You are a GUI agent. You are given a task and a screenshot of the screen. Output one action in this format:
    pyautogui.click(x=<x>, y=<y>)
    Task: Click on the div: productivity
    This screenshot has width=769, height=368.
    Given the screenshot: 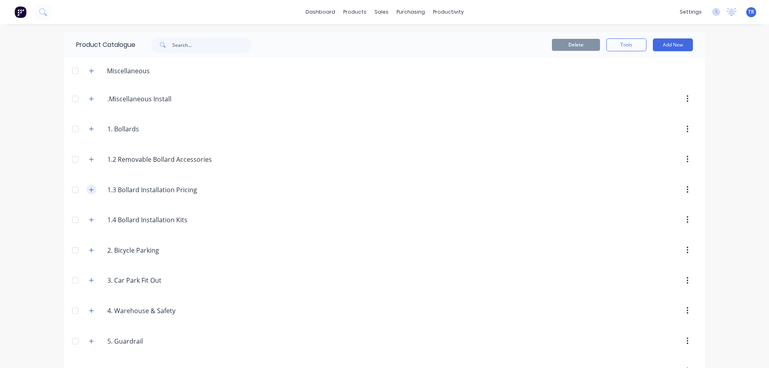 What is the action you would take?
    pyautogui.click(x=448, y=12)
    